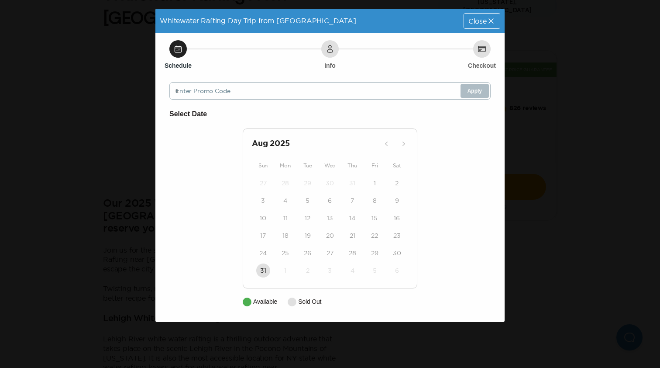 The image size is (660, 368). What do you see at coordinates (397, 218) in the screenshot?
I see `button: 16` at bounding box center [397, 218].